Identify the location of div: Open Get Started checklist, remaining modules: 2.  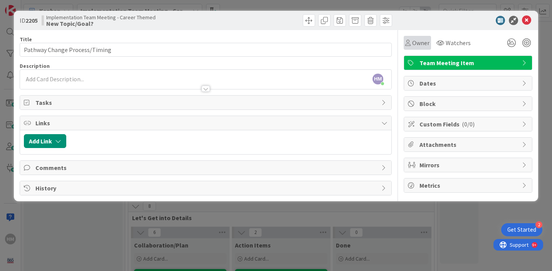
(521, 229).